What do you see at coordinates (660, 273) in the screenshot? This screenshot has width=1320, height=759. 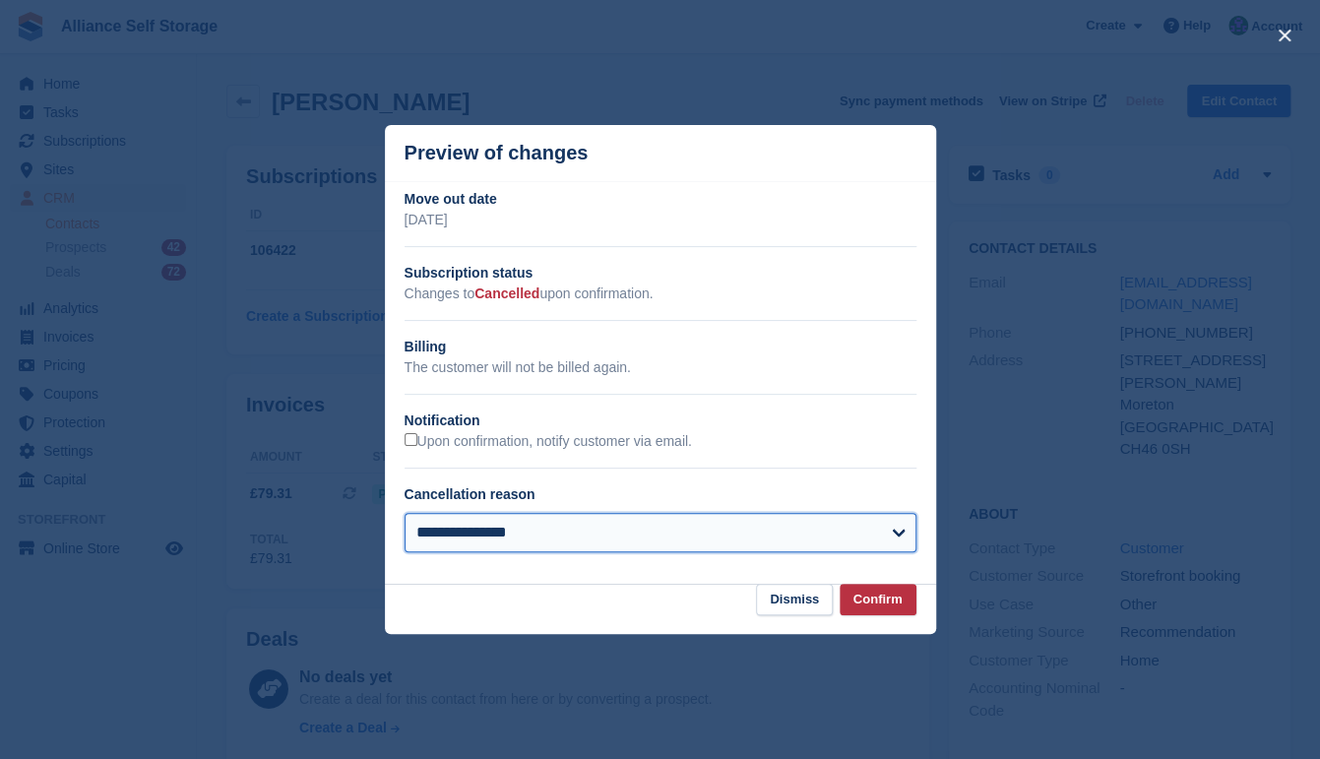 I see `h2: Subscription status` at bounding box center [660, 273].